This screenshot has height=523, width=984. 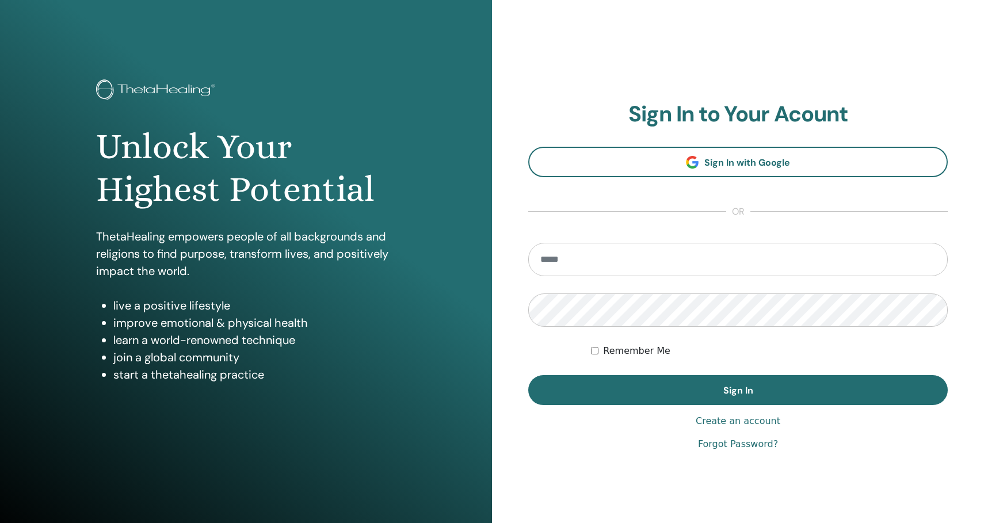 I want to click on li: start a thetahealing practice, so click(x=254, y=375).